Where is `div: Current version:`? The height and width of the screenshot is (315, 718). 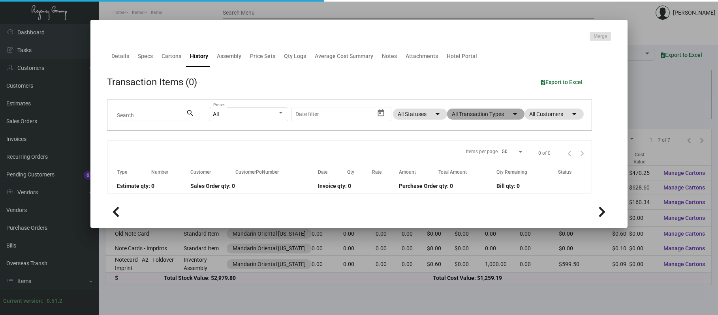
div: Current version: is located at coordinates (23, 301).